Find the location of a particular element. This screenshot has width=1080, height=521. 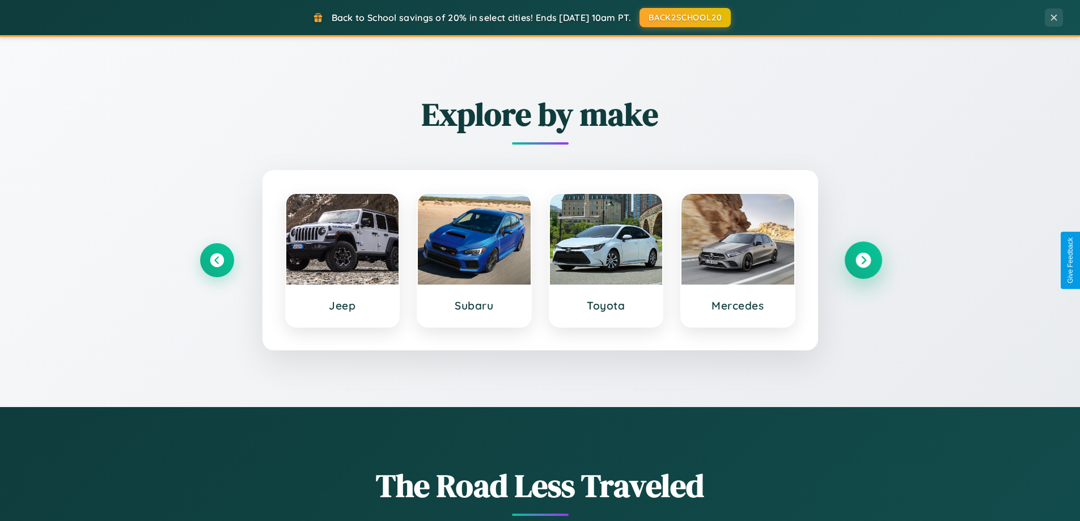

h3: Subaru is located at coordinates (474, 306).